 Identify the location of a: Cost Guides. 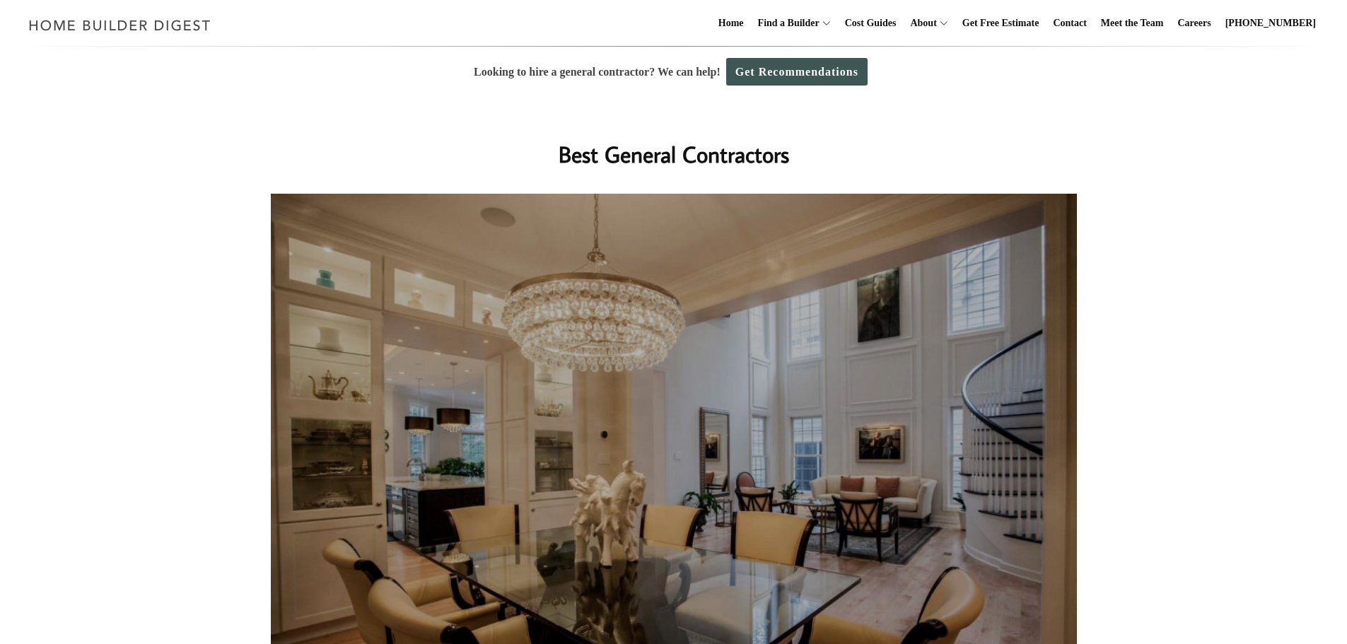
(870, 23).